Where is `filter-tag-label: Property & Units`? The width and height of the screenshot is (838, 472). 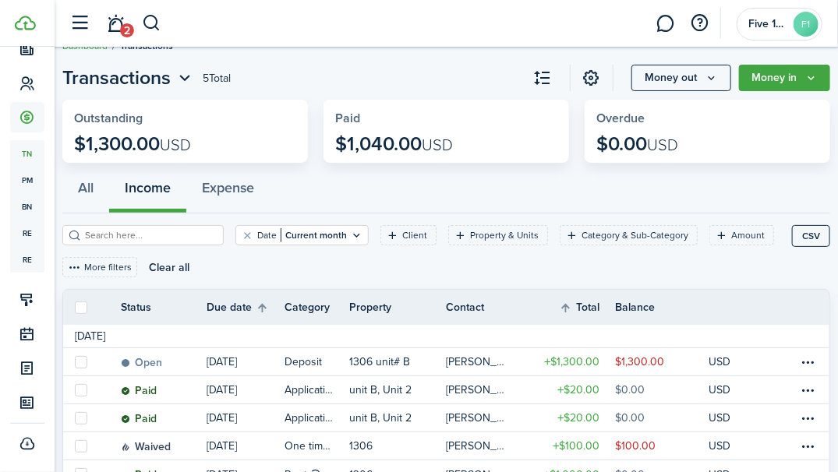 filter-tag-label: Property & Units is located at coordinates (504, 235).